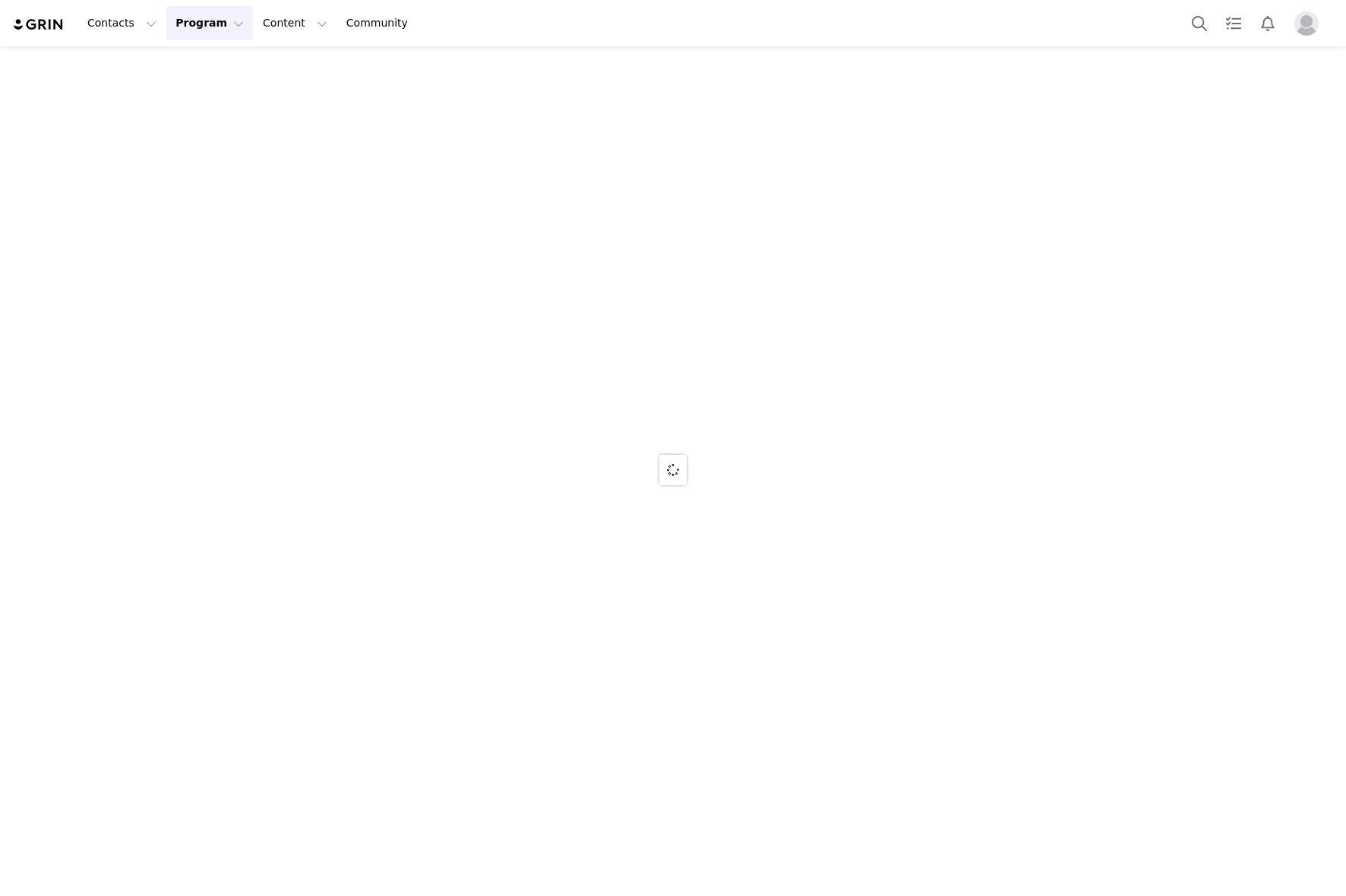 The width and height of the screenshot is (1346, 896). I want to click on img: grin logo, so click(39, 24).